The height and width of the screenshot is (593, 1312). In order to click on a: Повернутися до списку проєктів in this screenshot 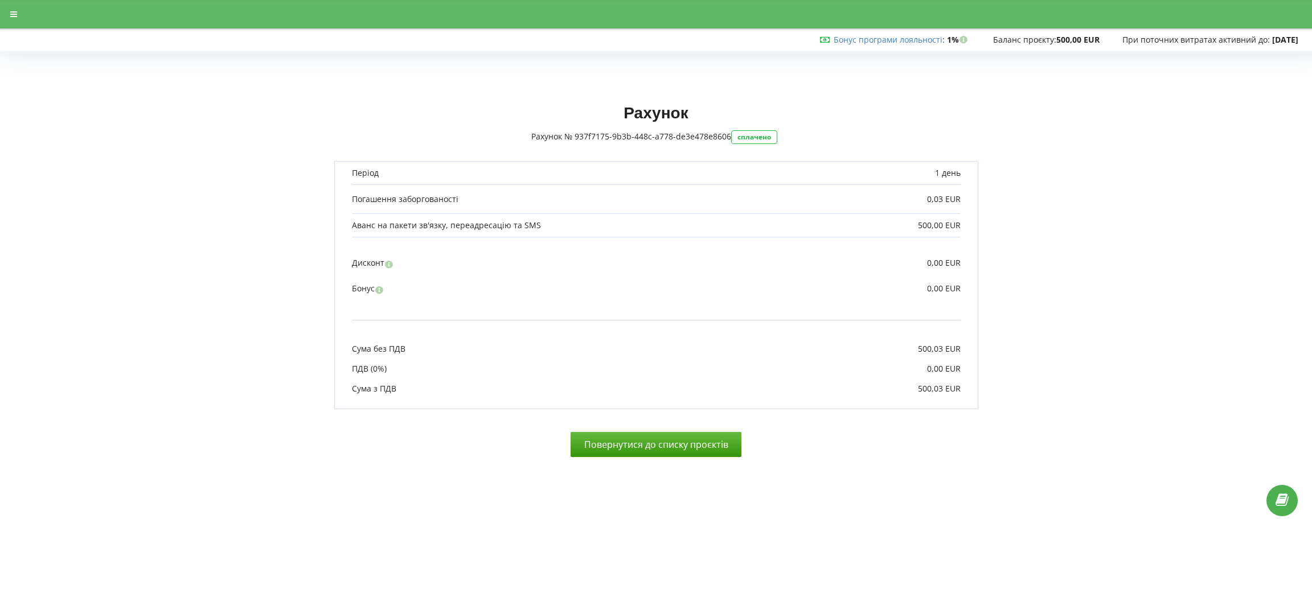, I will do `click(656, 445)`.